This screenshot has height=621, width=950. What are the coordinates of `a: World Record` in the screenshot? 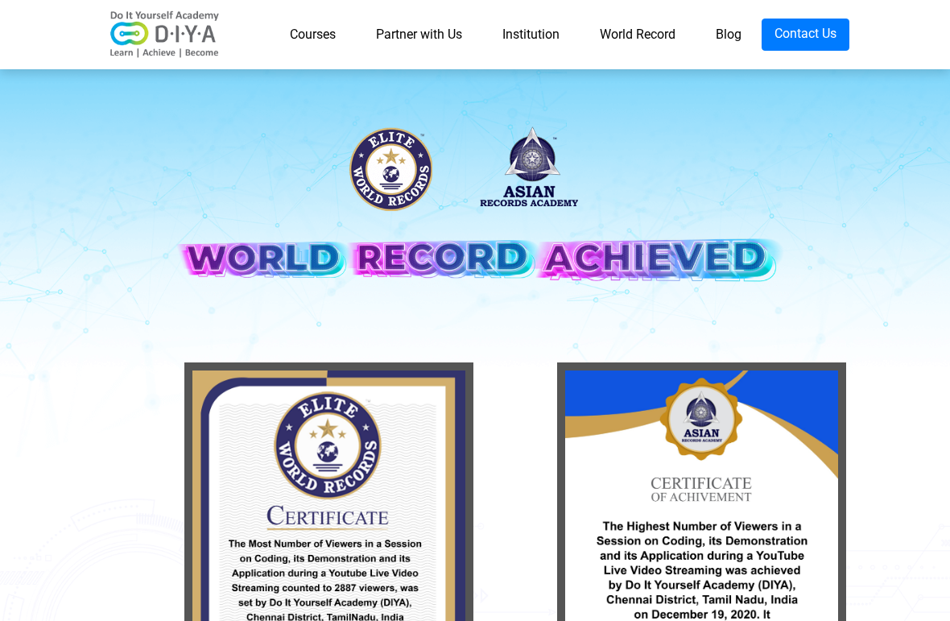 It's located at (637, 35).